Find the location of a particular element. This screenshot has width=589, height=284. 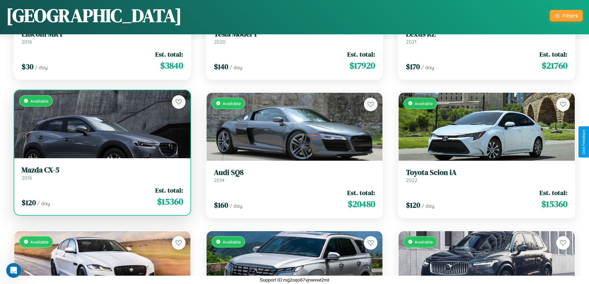

div: Filters is located at coordinates (570, 15).